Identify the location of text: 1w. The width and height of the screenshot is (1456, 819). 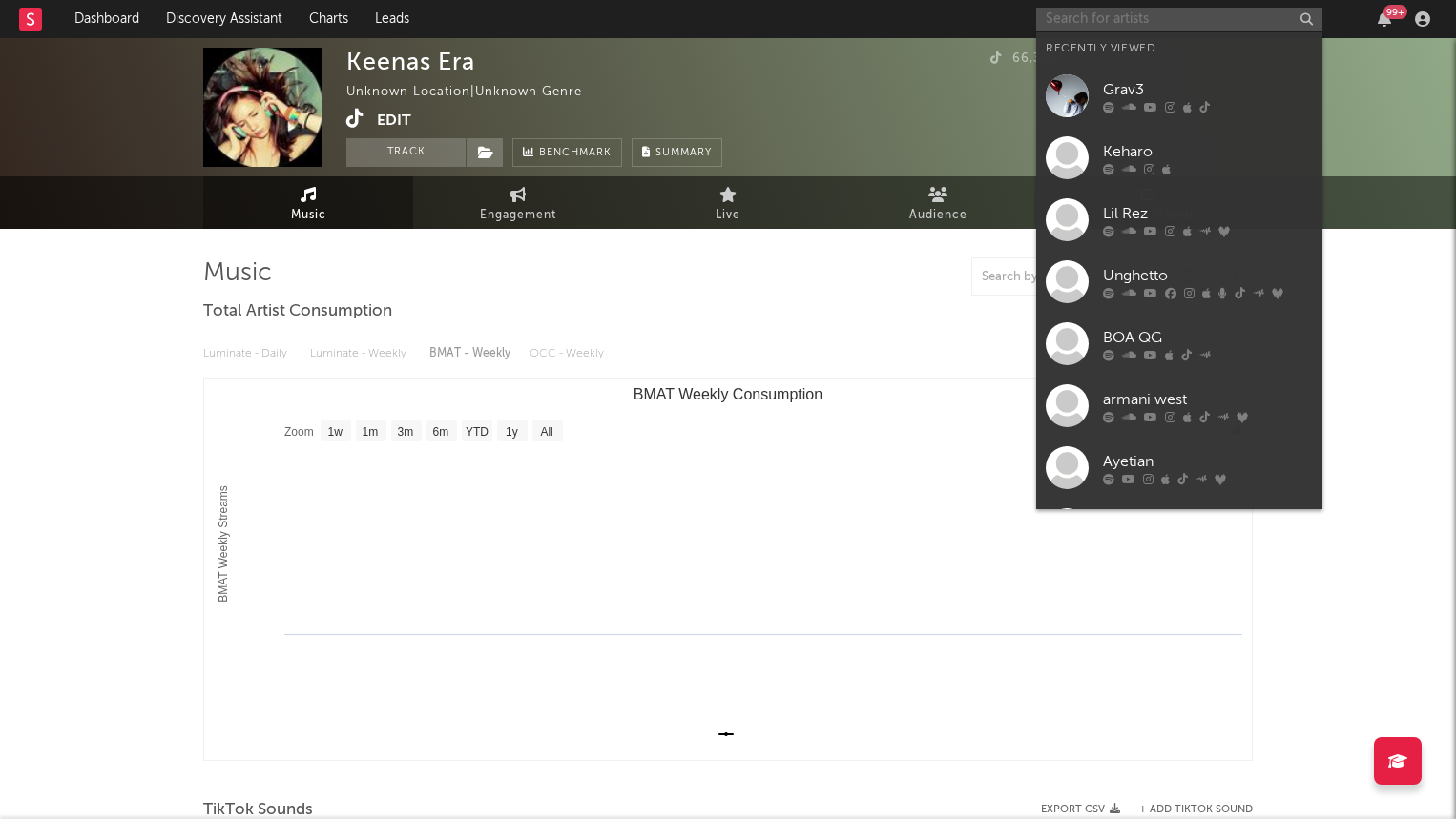
(336, 432).